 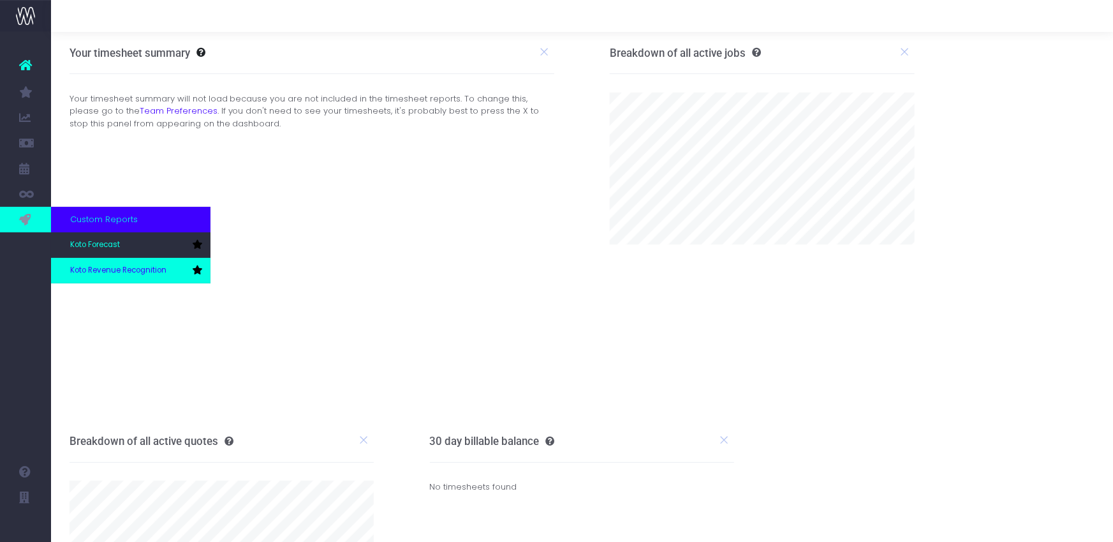 I want to click on a: Koto Revenue Recognition, so click(x=131, y=271).